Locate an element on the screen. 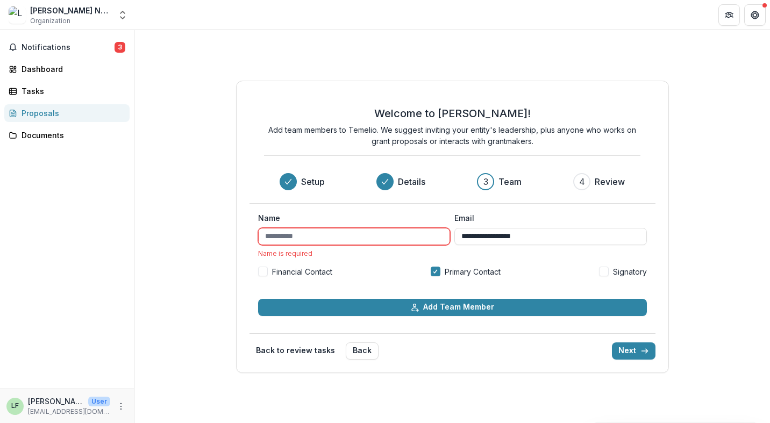 This screenshot has width=770, height=423. a: Proposals is located at coordinates (67, 113).